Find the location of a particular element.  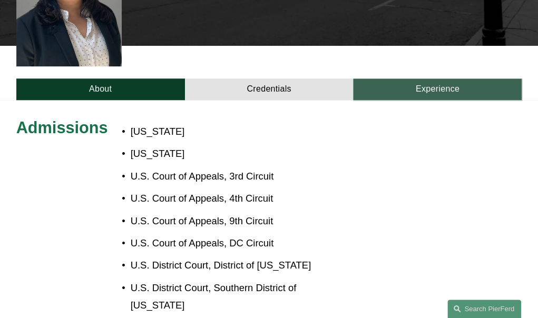

a: Credentials is located at coordinates (269, 89).